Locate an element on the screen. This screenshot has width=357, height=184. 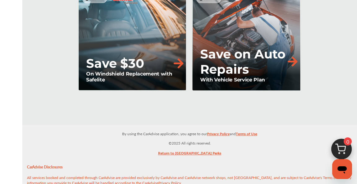
p: With Vehicle Service Plan is located at coordinates (250, 79).